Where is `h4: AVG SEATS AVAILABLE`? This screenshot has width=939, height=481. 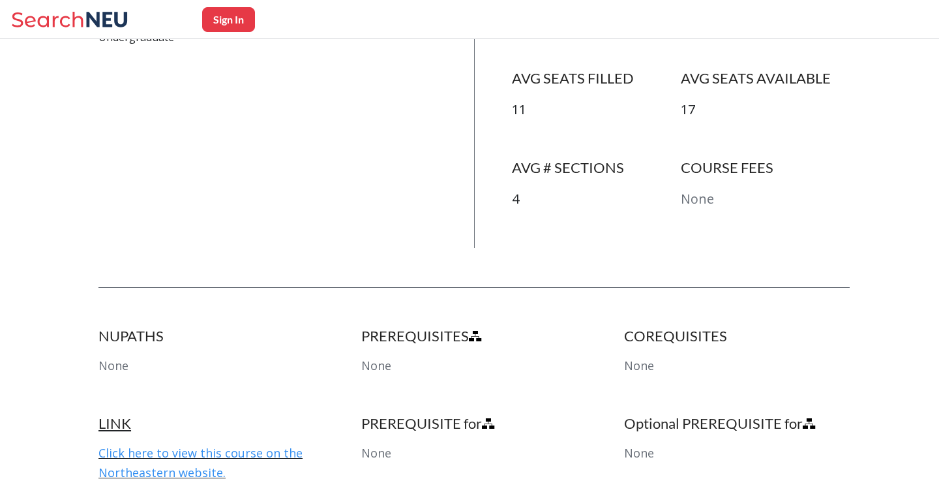
h4: AVG SEATS AVAILABLE is located at coordinates (765, 78).